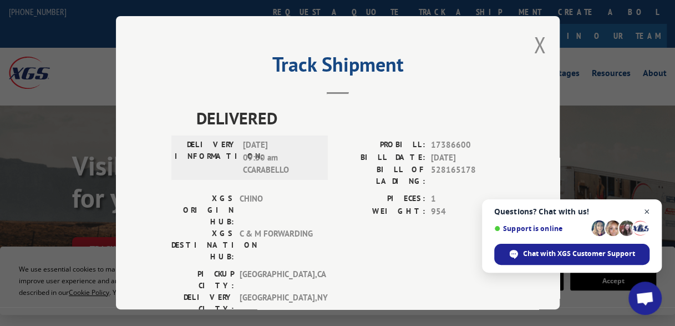 This screenshot has width=675, height=326. Describe the element at coordinates (468, 175) in the screenshot. I see `span: 528165178` at that location.